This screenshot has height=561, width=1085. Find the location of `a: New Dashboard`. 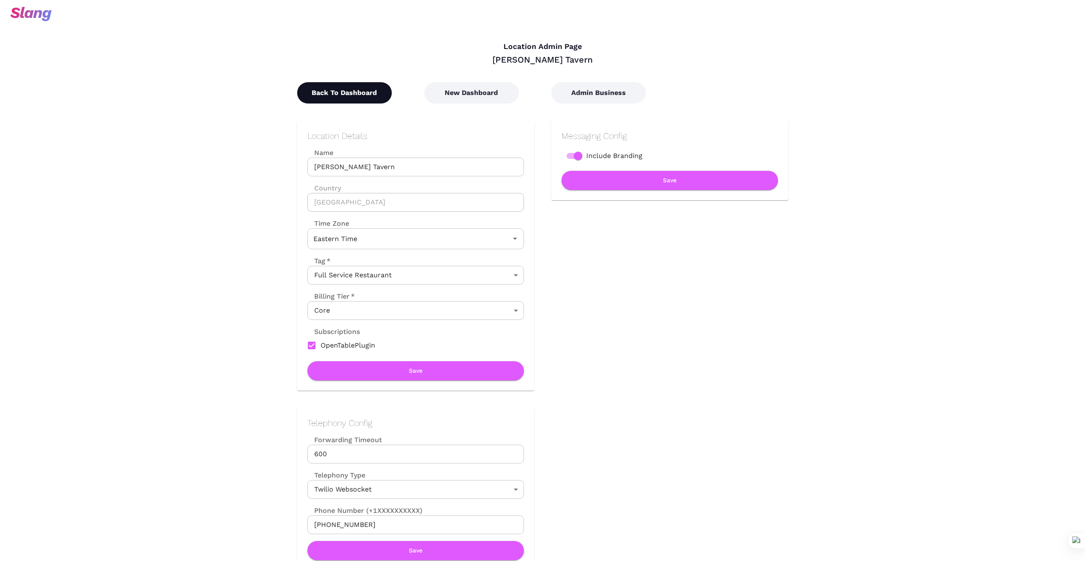

a: New Dashboard is located at coordinates (471, 92).